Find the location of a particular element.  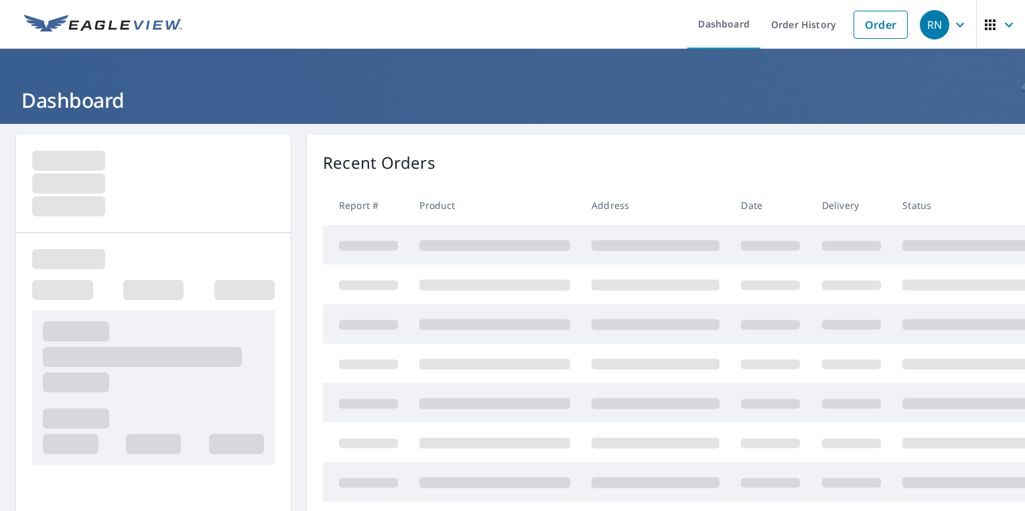

h1: Dashboard is located at coordinates (513, 100).